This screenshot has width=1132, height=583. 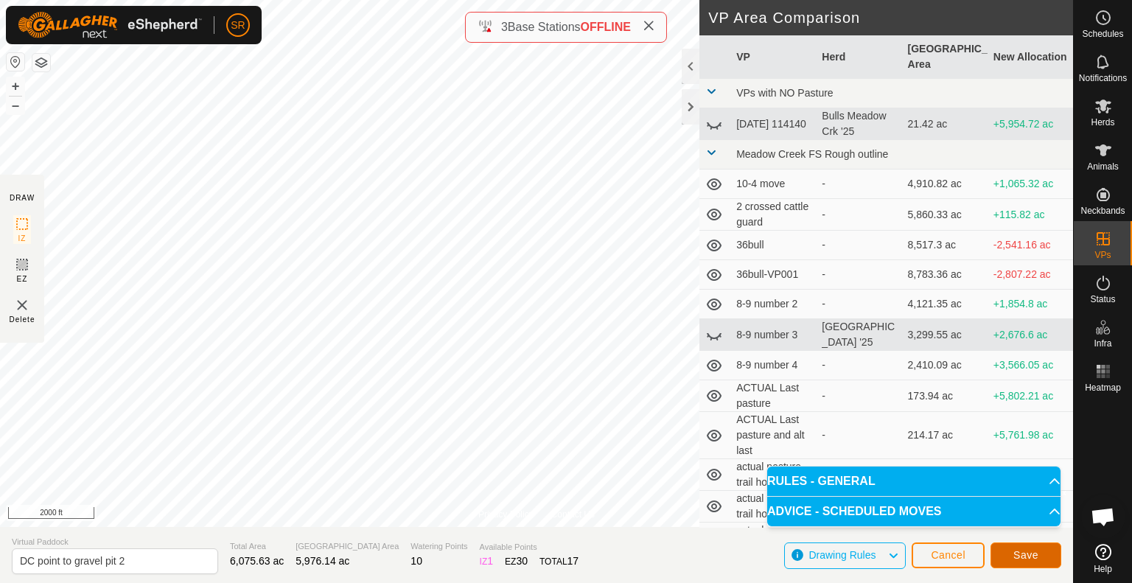 What do you see at coordinates (15, 62) in the screenshot?
I see `button: Reset Map` at bounding box center [15, 62].